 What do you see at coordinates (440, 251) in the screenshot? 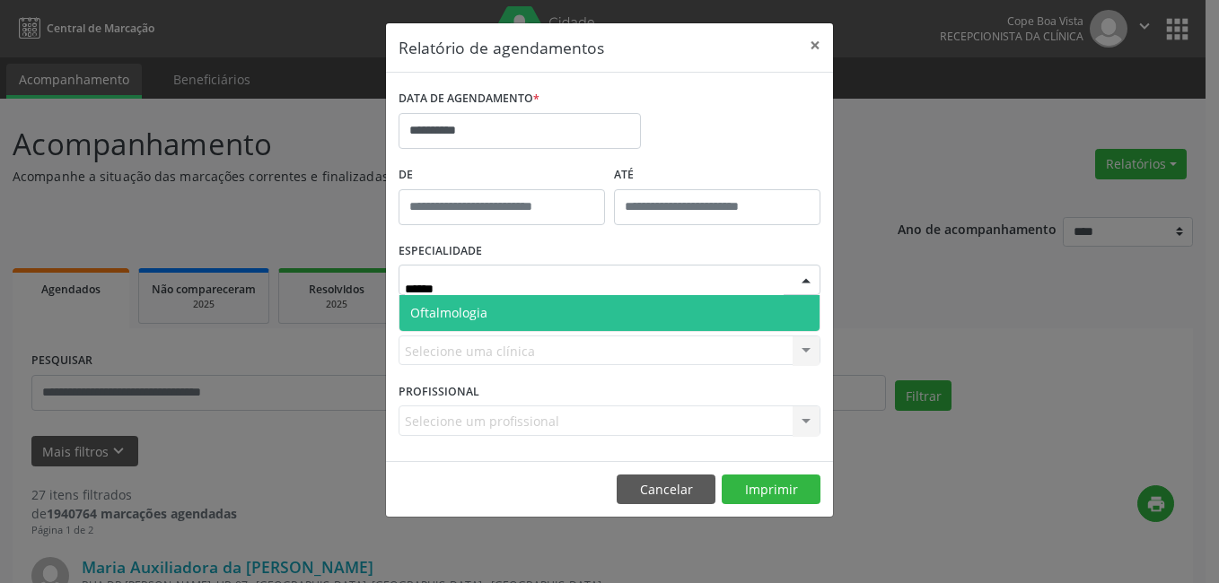
I see `label: ESPECIALIDADE` at bounding box center [440, 251].